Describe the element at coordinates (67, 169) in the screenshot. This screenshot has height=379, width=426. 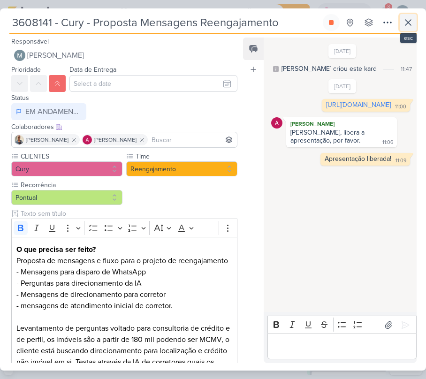
I see `button: Cury` at that location.